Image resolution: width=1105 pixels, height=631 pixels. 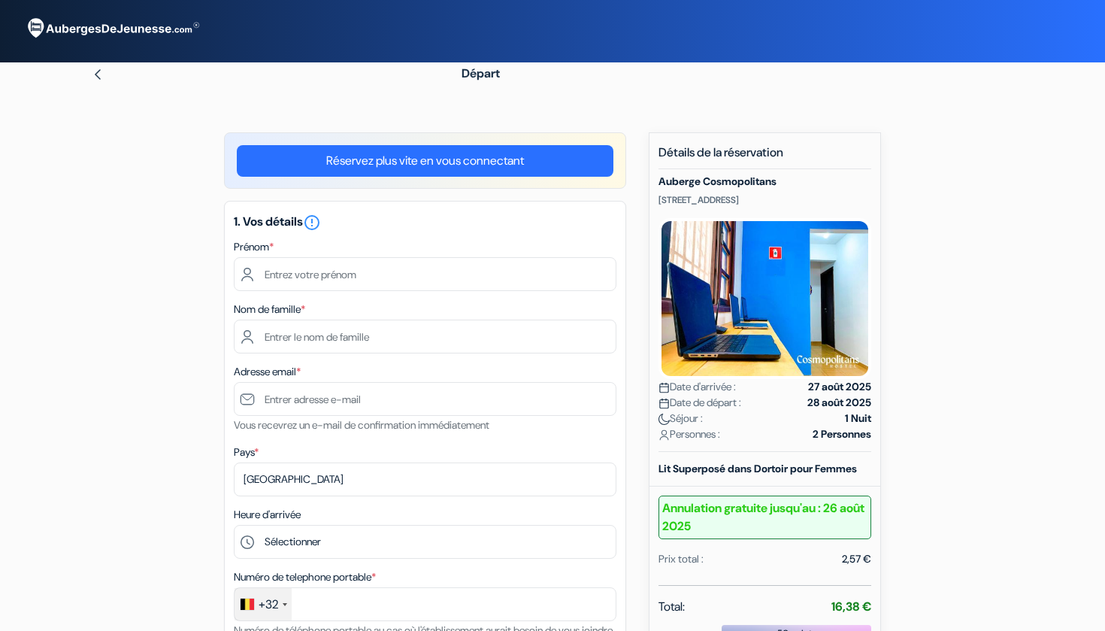 I want to click on span: Séjour :, so click(x=680, y=418).